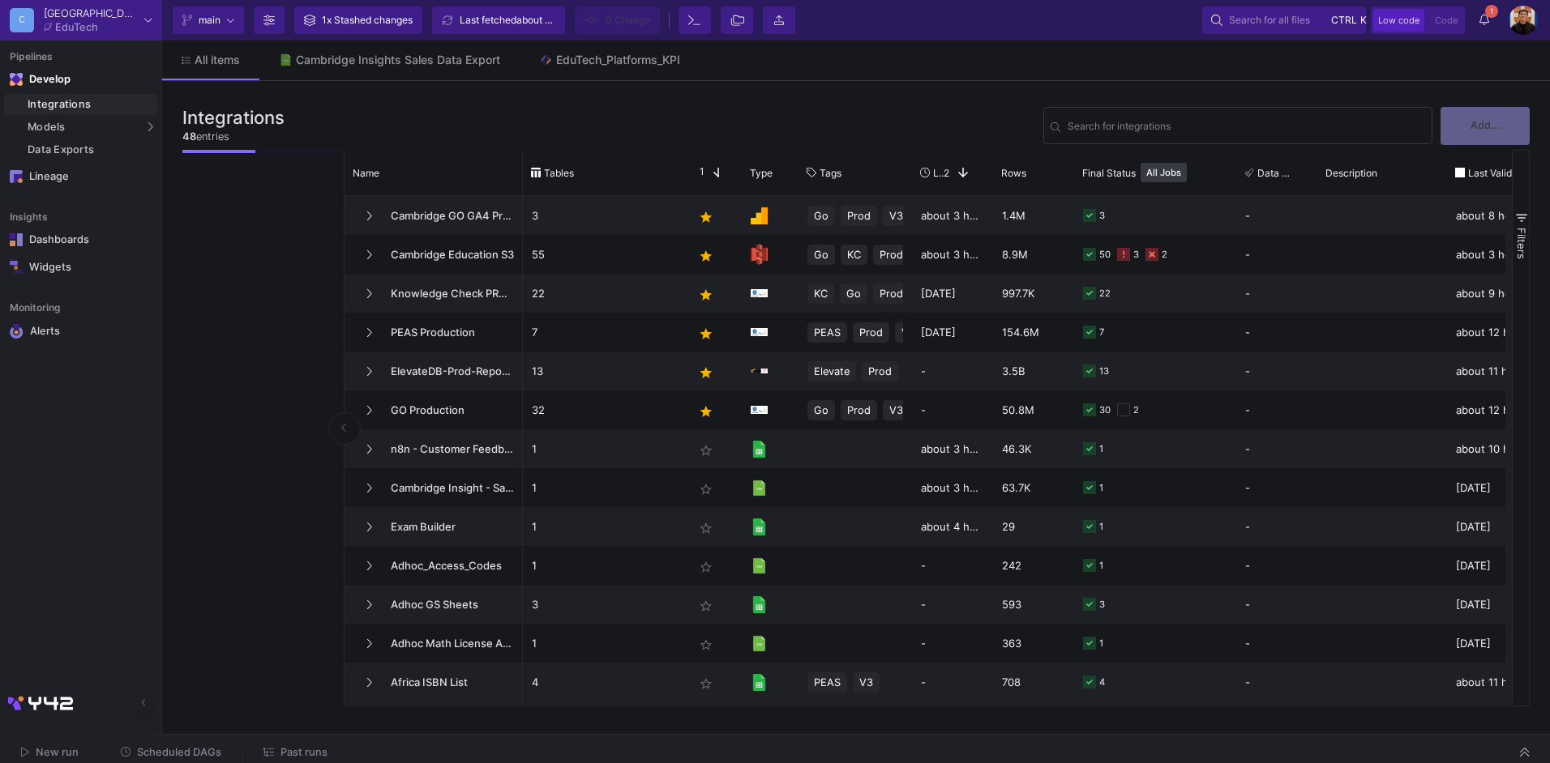 The width and height of the screenshot is (1550, 763). Describe the element at coordinates (558, 173) in the screenshot. I see `span: Tables` at that location.